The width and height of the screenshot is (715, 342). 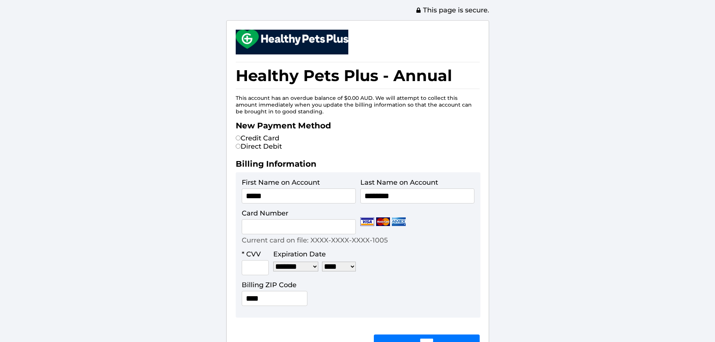 What do you see at coordinates (238, 138) in the screenshot?
I see `input: Credit Card` at bounding box center [238, 138].